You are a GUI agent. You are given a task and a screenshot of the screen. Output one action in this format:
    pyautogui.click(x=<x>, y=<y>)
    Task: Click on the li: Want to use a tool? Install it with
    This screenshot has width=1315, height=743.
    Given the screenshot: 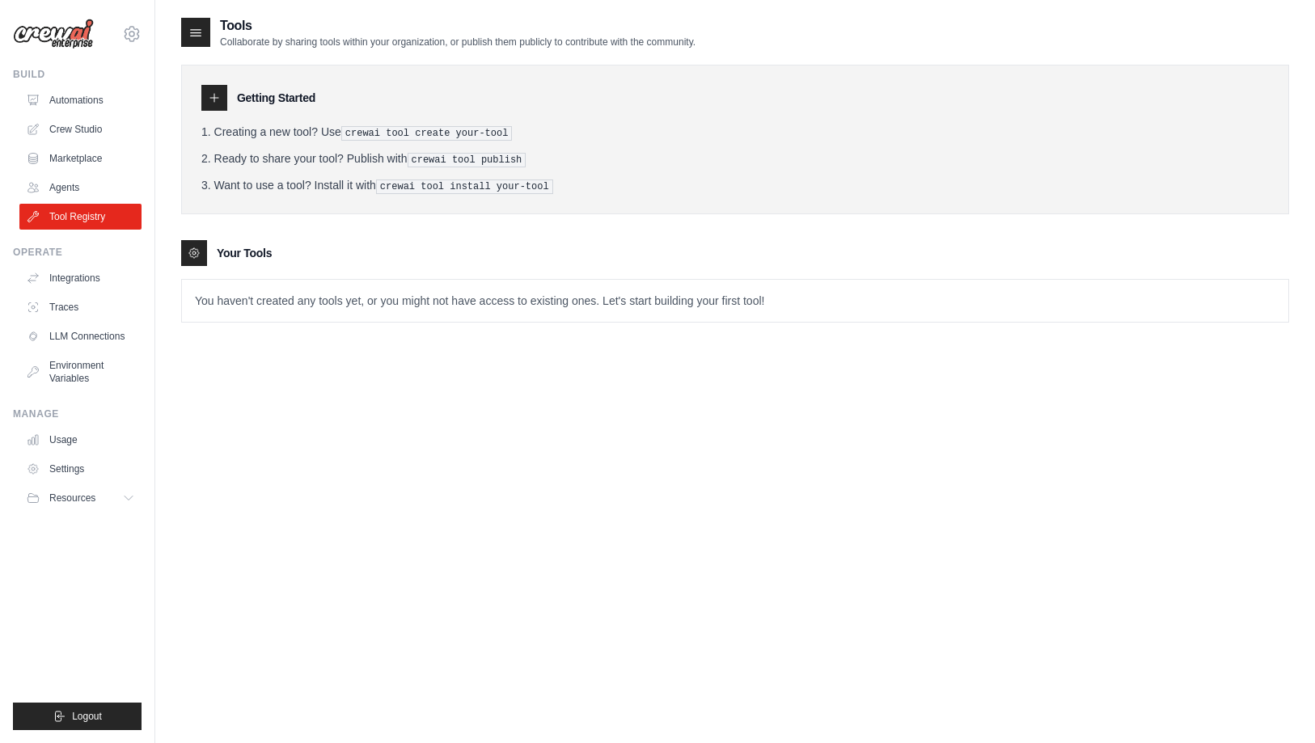 What is the action you would take?
    pyautogui.click(x=735, y=185)
    